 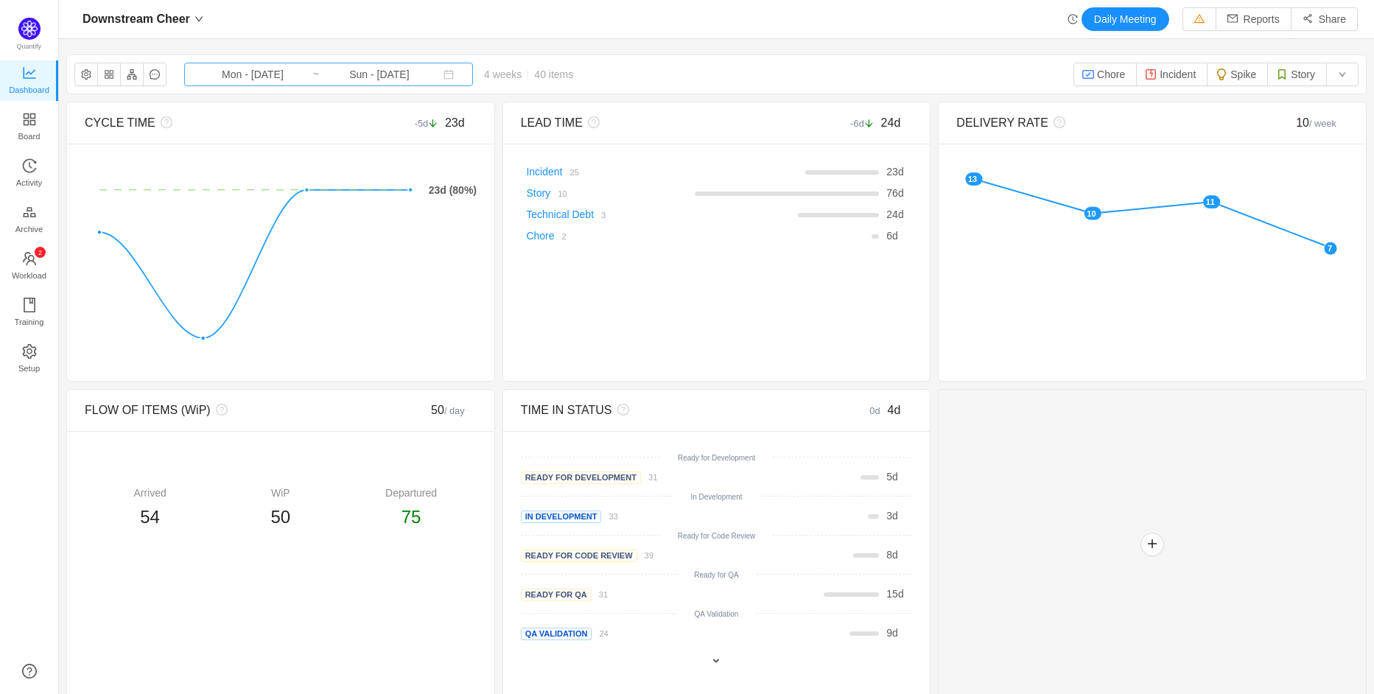 What do you see at coordinates (29, 119) in the screenshot?
I see `i: icon: appstore` at bounding box center [29, 119].